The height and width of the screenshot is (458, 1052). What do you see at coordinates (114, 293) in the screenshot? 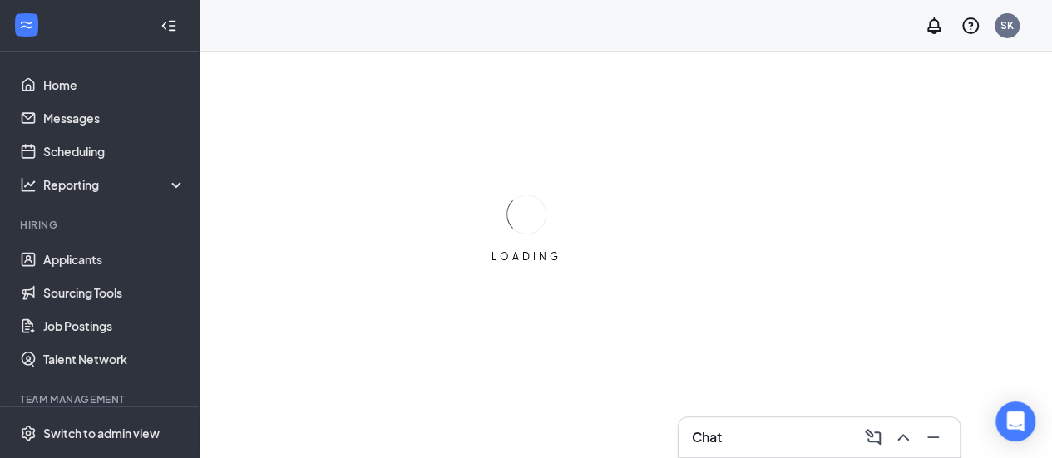
I see `a: Sourcing Tools` at bounding box center [114, 293].